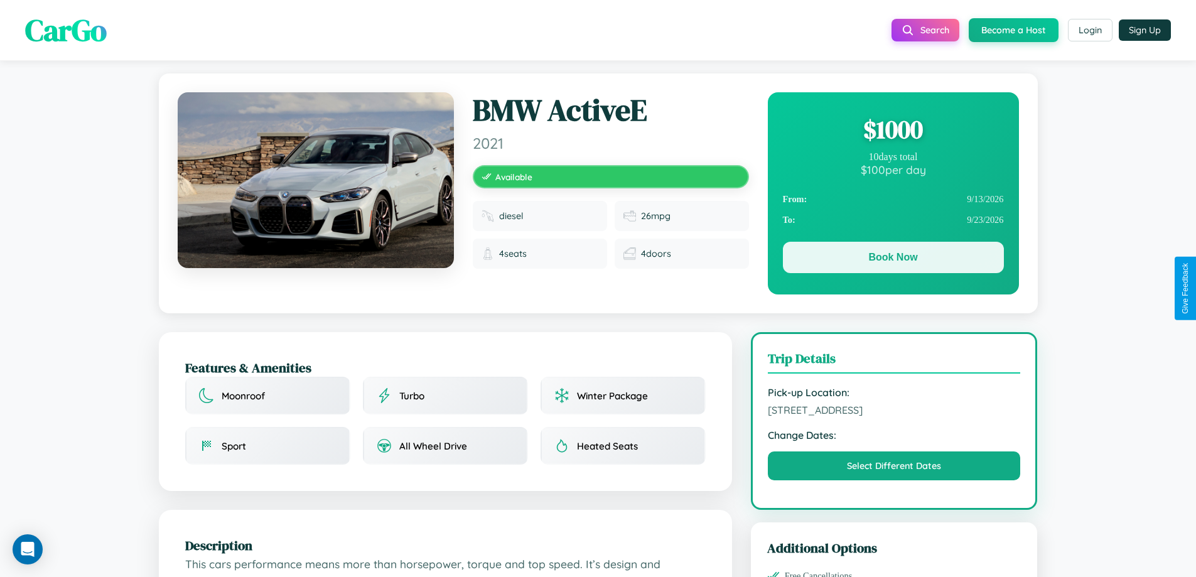  What do you see at coordinates (795, 199) in the screenshot?
I see `strong: From:` at bounding box center [795, 199].